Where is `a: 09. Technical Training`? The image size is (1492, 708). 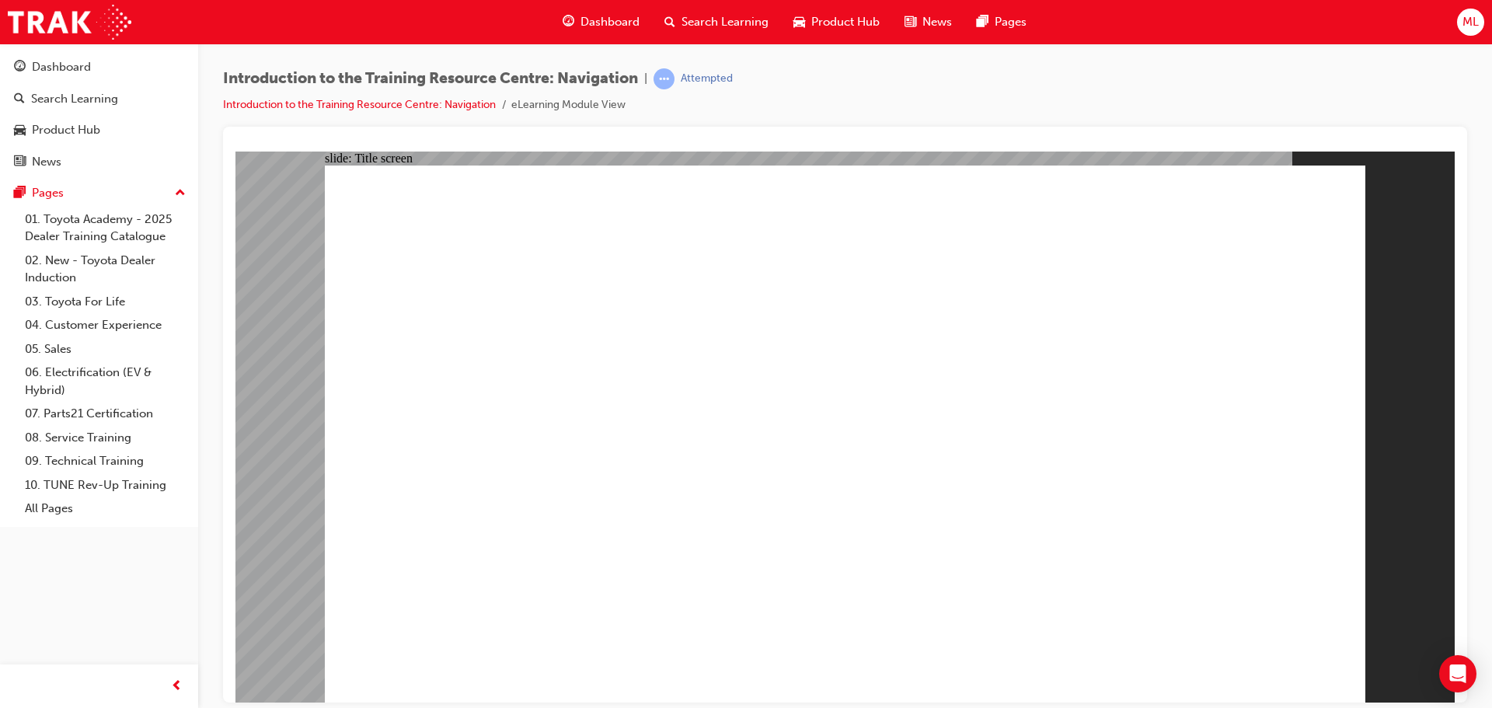
a: 09. Technical Training is located at coordinates (105, 461).